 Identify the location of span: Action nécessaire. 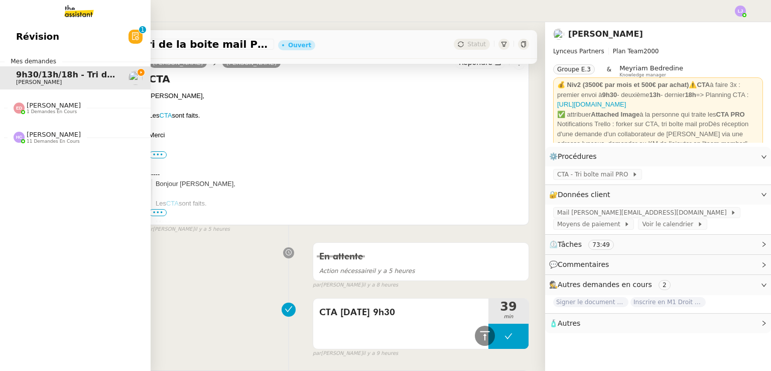
(346, 271).